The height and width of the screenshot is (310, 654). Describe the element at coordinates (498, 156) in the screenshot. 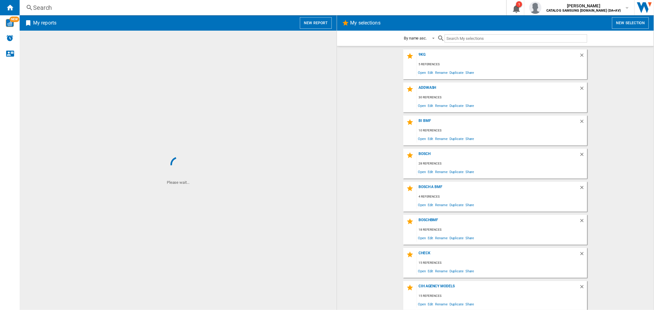

I see `div: Bosch` at that location.